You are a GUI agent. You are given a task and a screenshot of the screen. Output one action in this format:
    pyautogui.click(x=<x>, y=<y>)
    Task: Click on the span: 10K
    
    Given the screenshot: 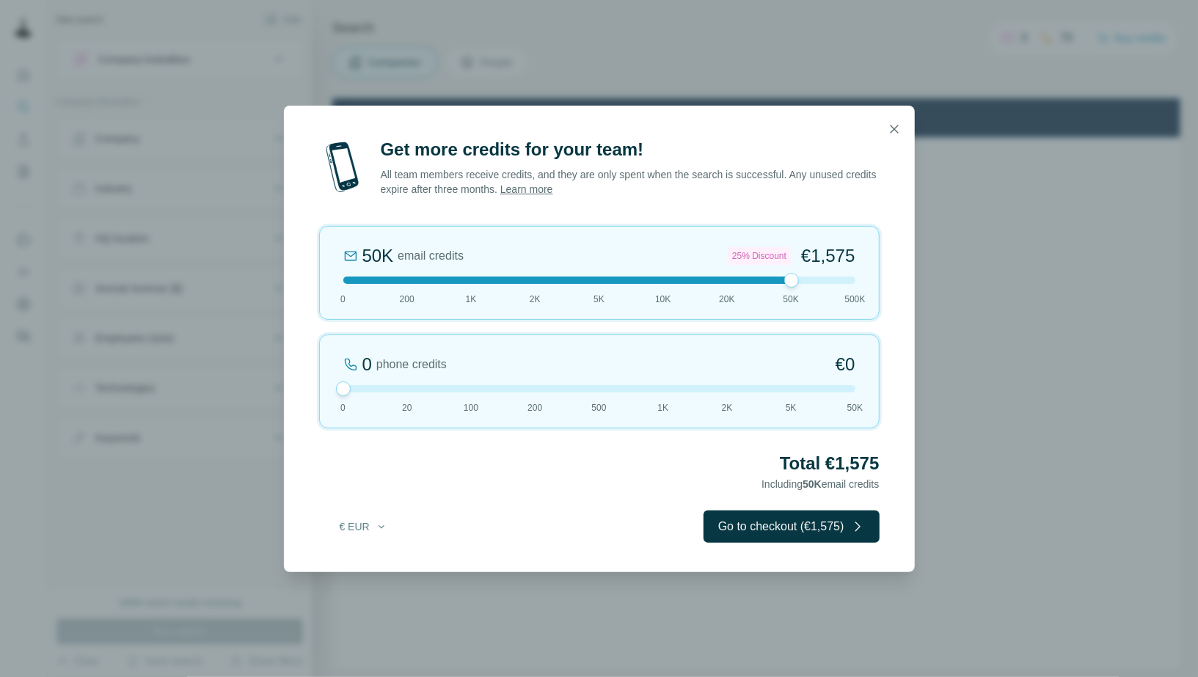 What is the action you would take?
    pyautogui.click(x=662, y=299)
    